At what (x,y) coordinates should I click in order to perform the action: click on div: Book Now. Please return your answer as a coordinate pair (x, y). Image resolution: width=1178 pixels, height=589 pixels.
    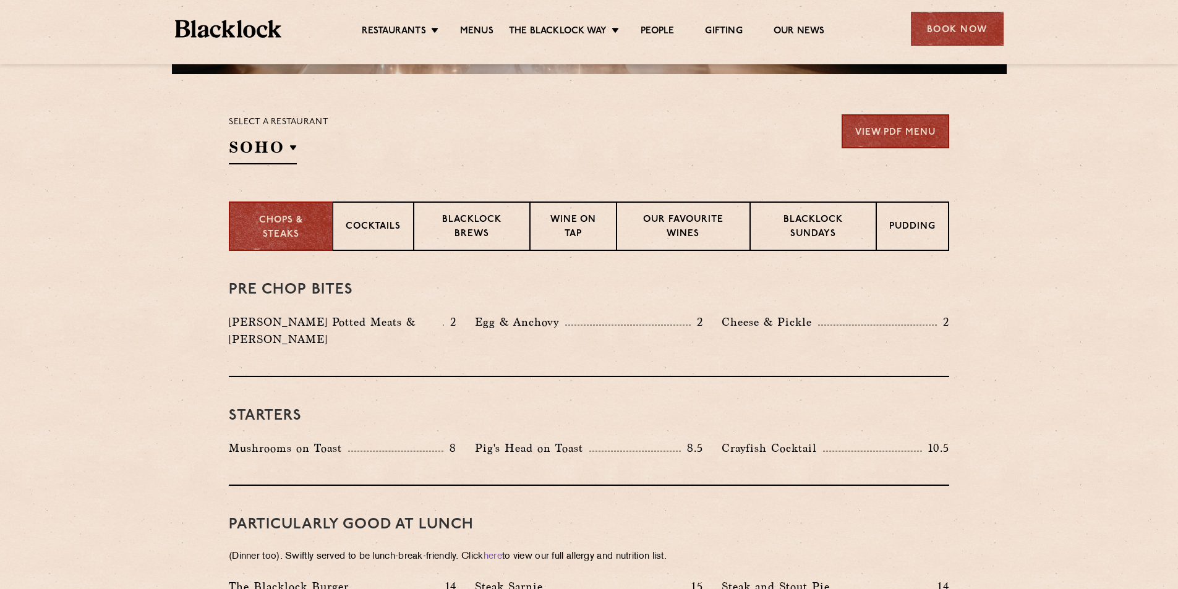
    Looking at the image, I should click on (957, 28).